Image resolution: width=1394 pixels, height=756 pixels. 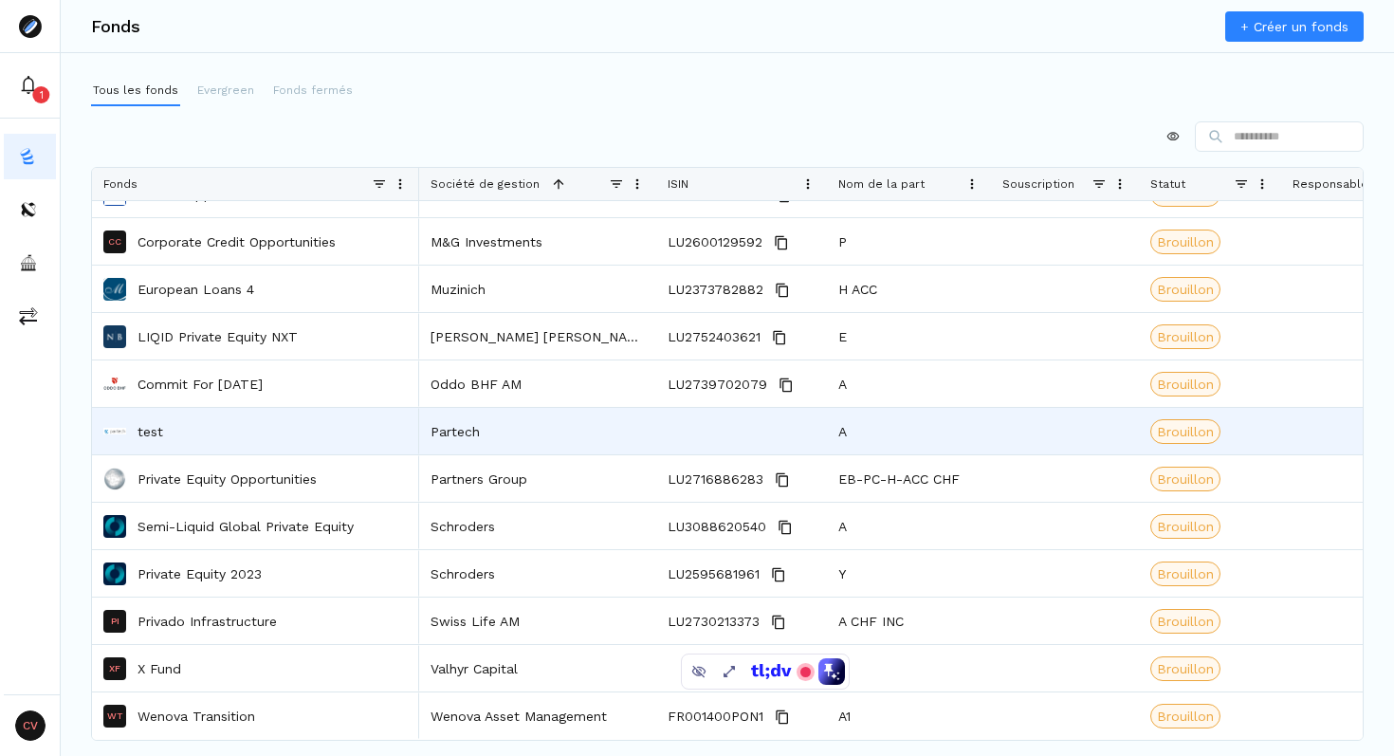 I want to click on a: test, so click(x=150, y=432).